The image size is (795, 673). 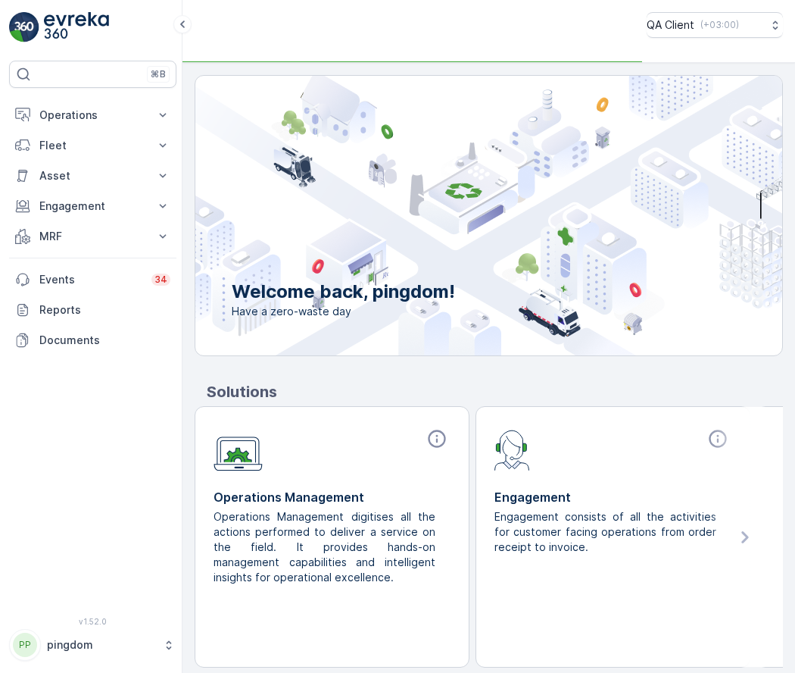 I want to click on p: Operations, so click(x=92, y=115).